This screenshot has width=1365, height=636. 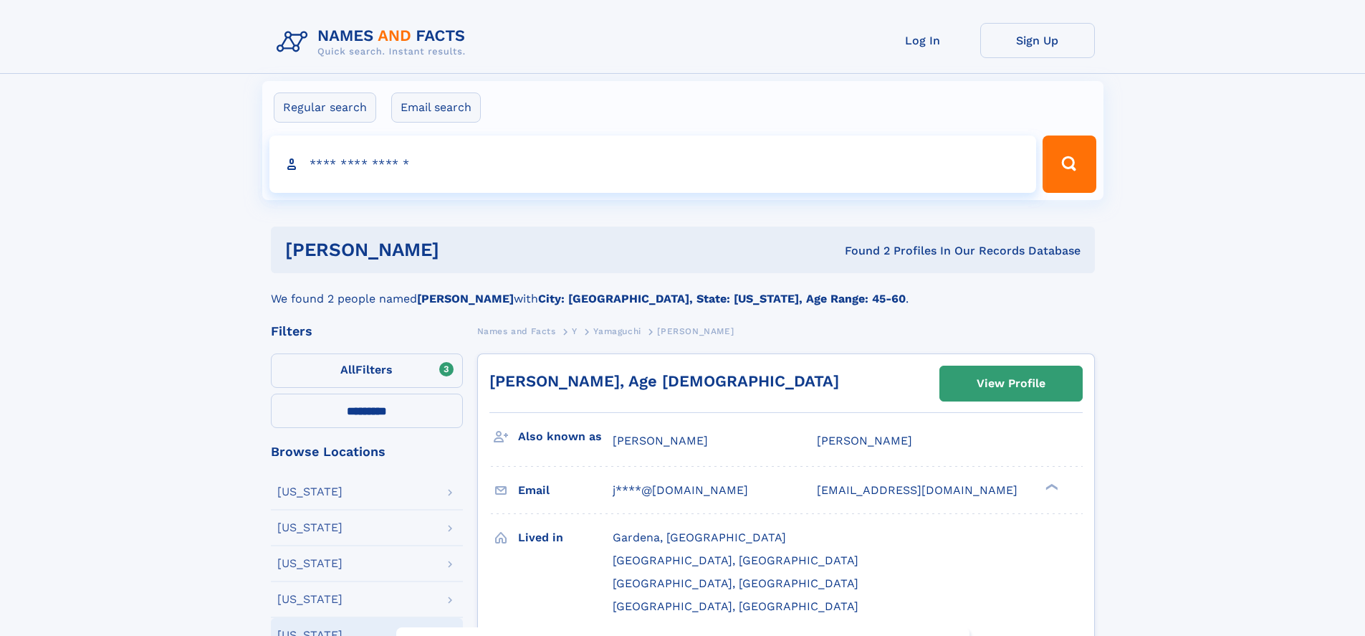 What do you see at coordinates (348, 369) in the screenshot?
I see `span: All` at bounding box center [348, 369].